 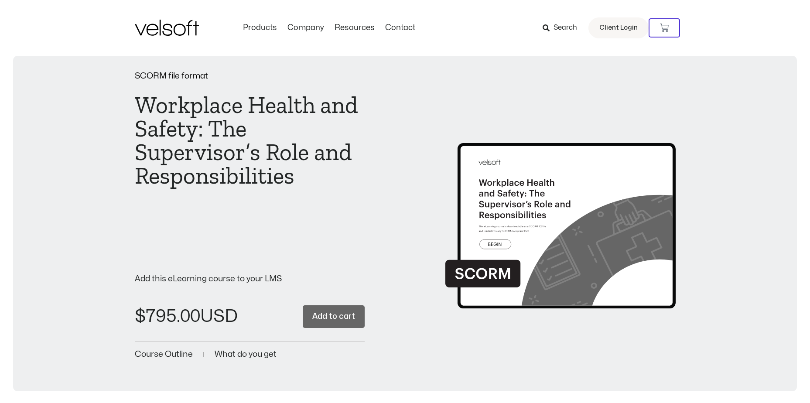 I want to click on a: ResourcesMenu Toggle, so click(x=355, y=28).